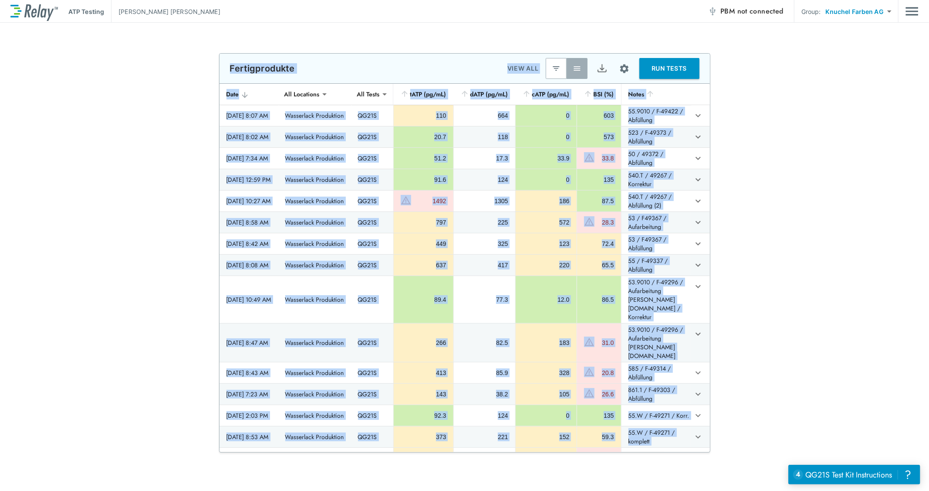 The width and height of the screenshot is (929, 491). I want to click on div: 89.4, so click(424, 299).